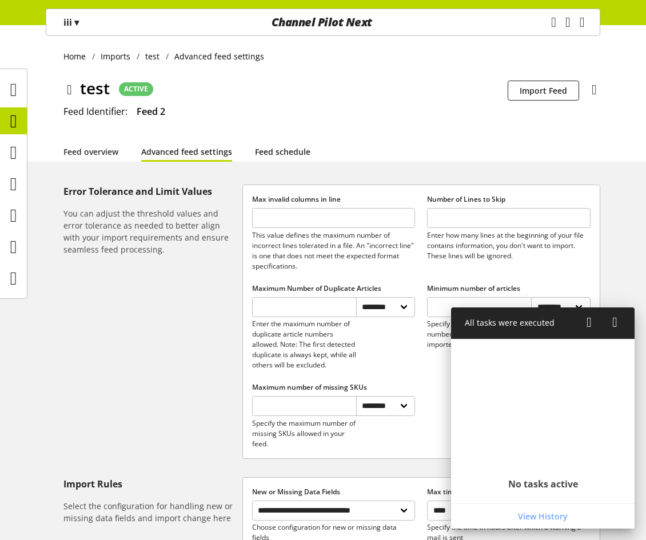 This screenshot has width=646, height=540. Describe the element at coordinates (296, 491) in the screenshot. I see `span: New or Missing Data Fields` at that location.